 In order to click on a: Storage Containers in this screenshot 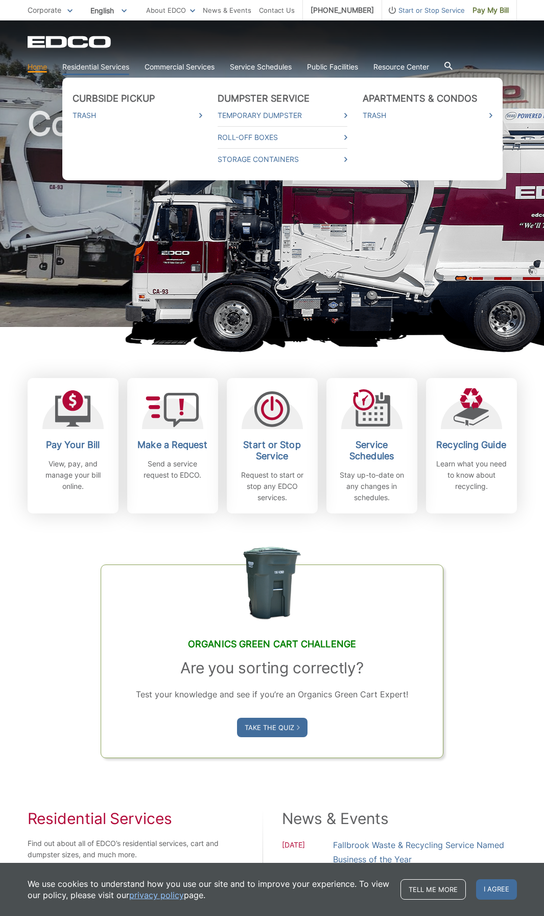, I will do `click(283, 159)`.